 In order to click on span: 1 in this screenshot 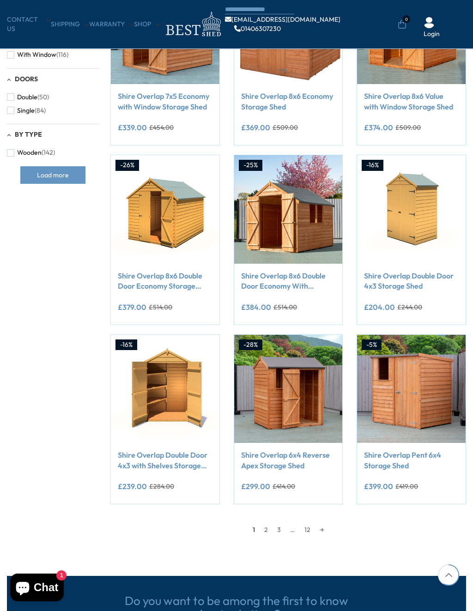, I will do `click(254, 530)`.